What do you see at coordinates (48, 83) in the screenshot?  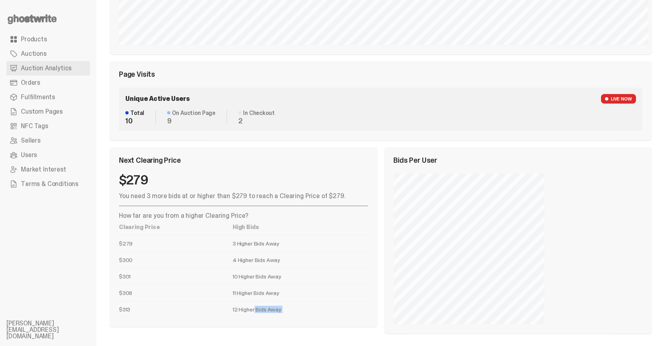 I see `a: Orders` at bounding box center [48, 83].